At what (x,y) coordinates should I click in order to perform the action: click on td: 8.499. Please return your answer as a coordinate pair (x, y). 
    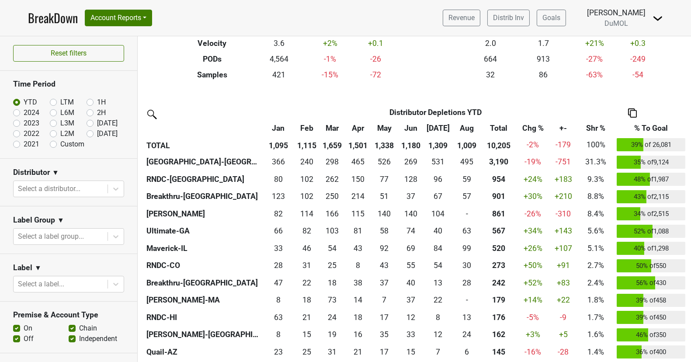
    Looking at the image, I should click on (278, 300).